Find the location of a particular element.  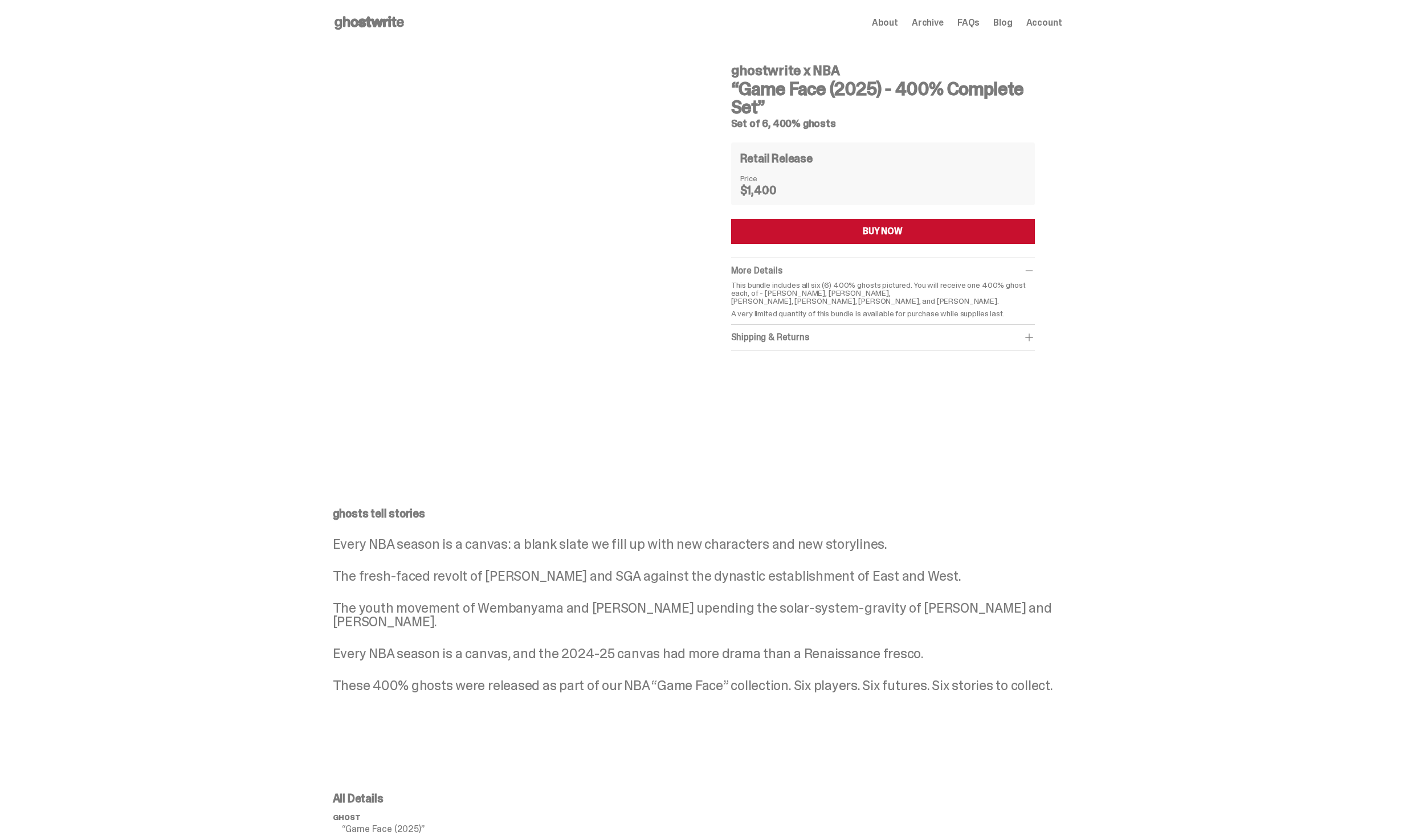

h4: Retail Release is located at coordinates (776, 158).